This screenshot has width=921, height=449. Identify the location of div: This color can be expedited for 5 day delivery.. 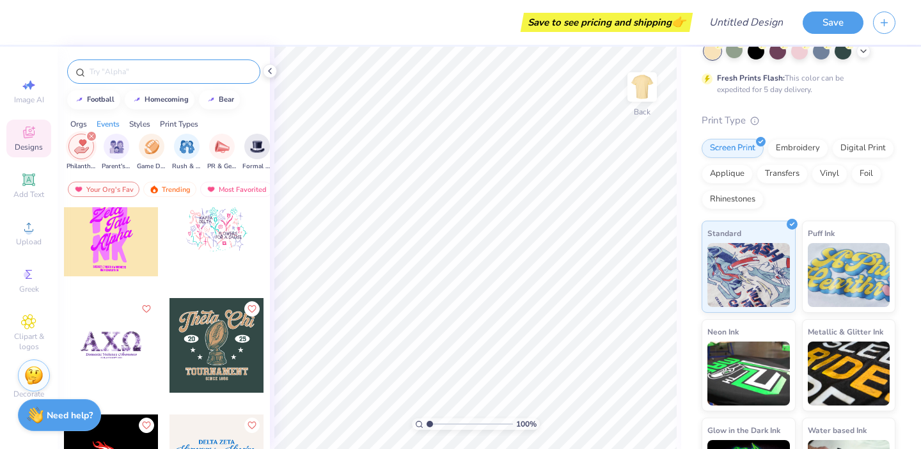
(795, 84).